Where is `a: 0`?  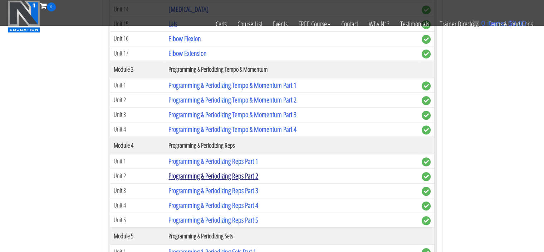
a: 0 is located at coordinates (48, 5).